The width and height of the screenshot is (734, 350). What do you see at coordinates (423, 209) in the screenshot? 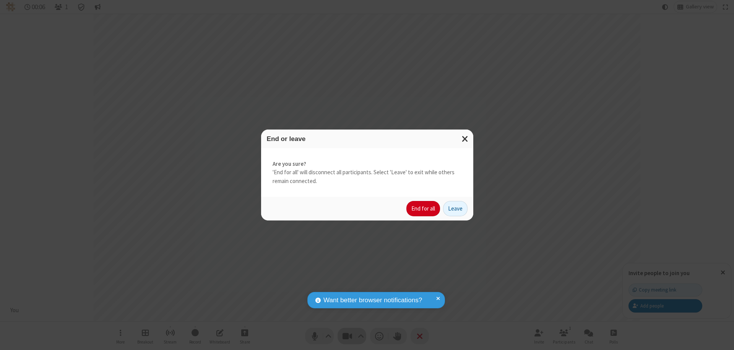
I see `button: End for all` at bounding box center [423, 209].